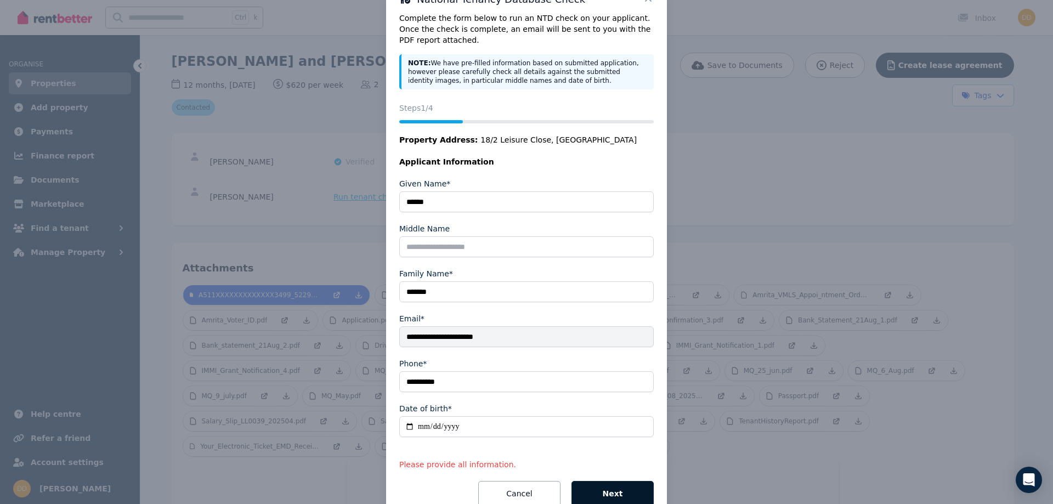 This screenshot has width=1053, height=504. I want to click on label: Family Name*, so click(426, 274).